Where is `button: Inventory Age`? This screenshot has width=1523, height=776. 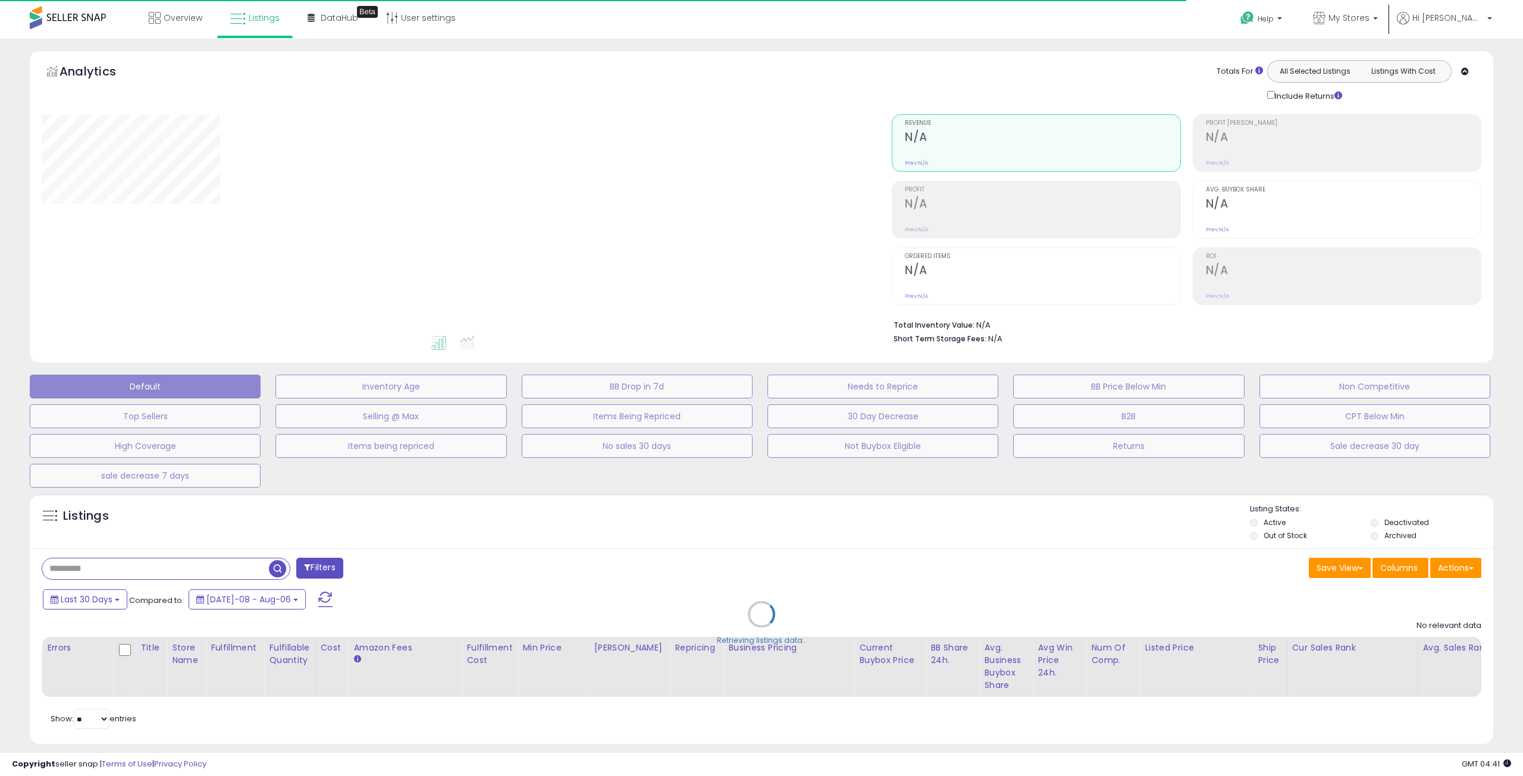
button: Inventory Age is located at coordinates (391, 387).